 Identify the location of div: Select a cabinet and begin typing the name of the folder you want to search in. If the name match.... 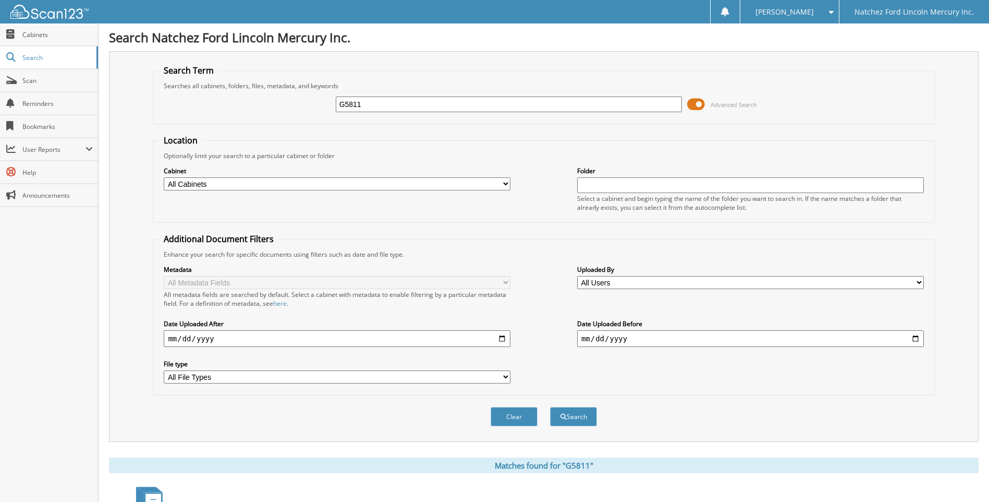
(750, 203).